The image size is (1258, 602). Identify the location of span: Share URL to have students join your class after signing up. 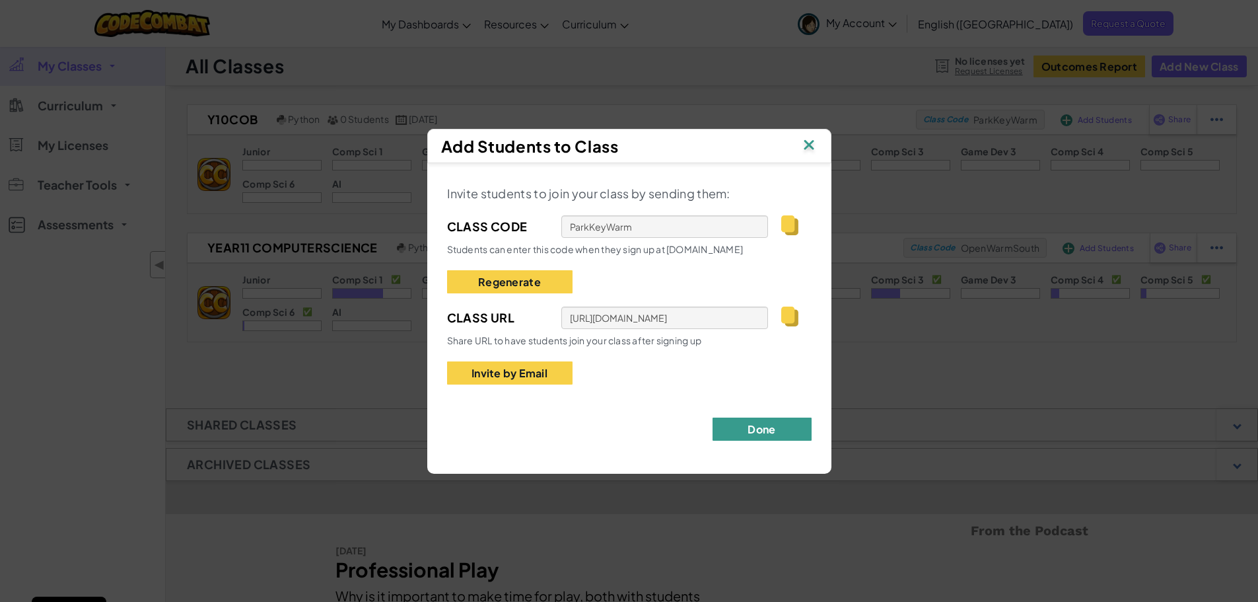
(575, 340).